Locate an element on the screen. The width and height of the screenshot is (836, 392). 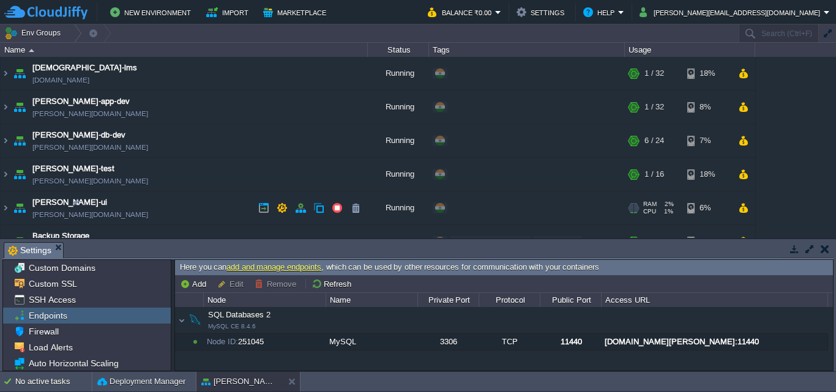
span: Custom SSL is located at coordinates (53, 284).